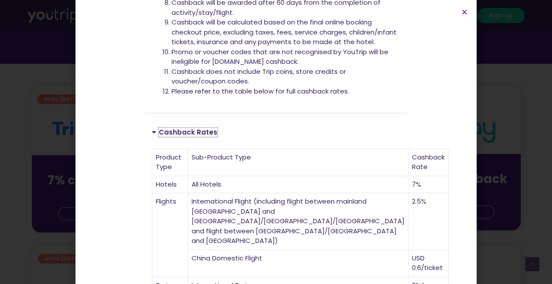 This screenshot has width=552, height=284. Describe the element at coordinates (276, 132) in the screenshot. I see `div: Cashback Rates` at that location.